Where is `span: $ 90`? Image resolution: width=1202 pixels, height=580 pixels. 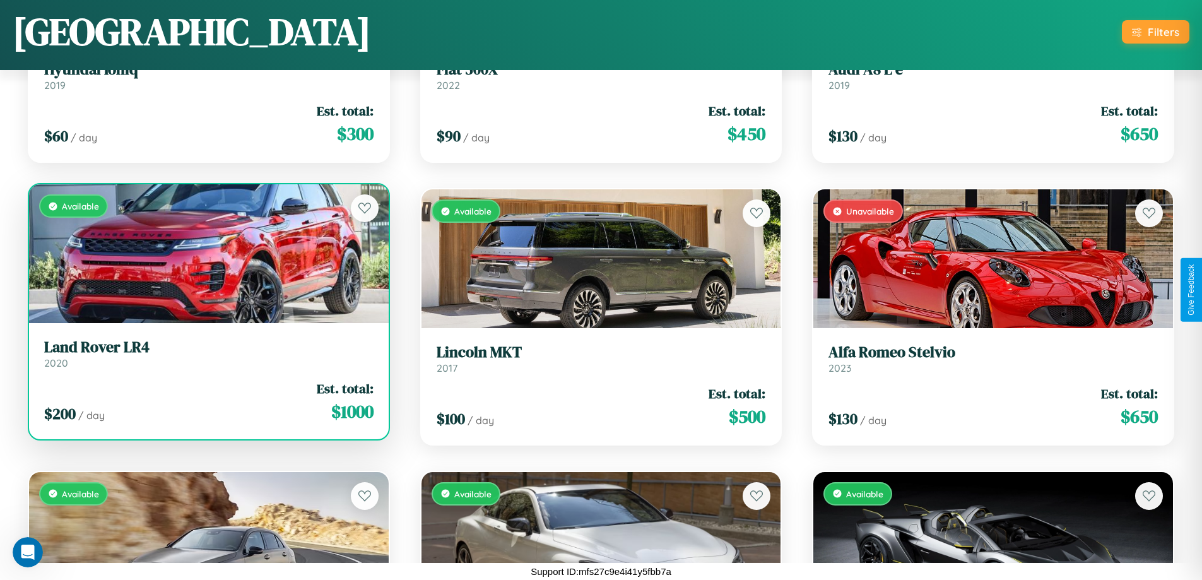
span: $ 90 is located at coordinates (449, 136).